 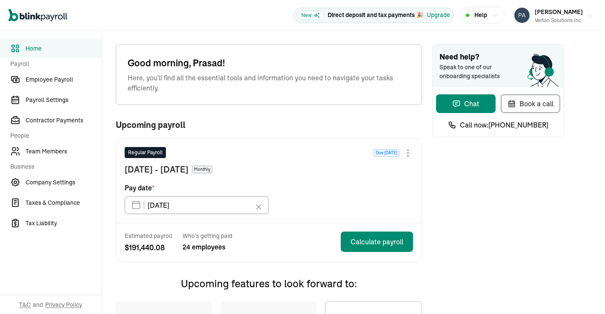 What do you see at coordinates (530, 104) in the screenshot?
I see `button: Book a call` at bounding box center [530, 104].